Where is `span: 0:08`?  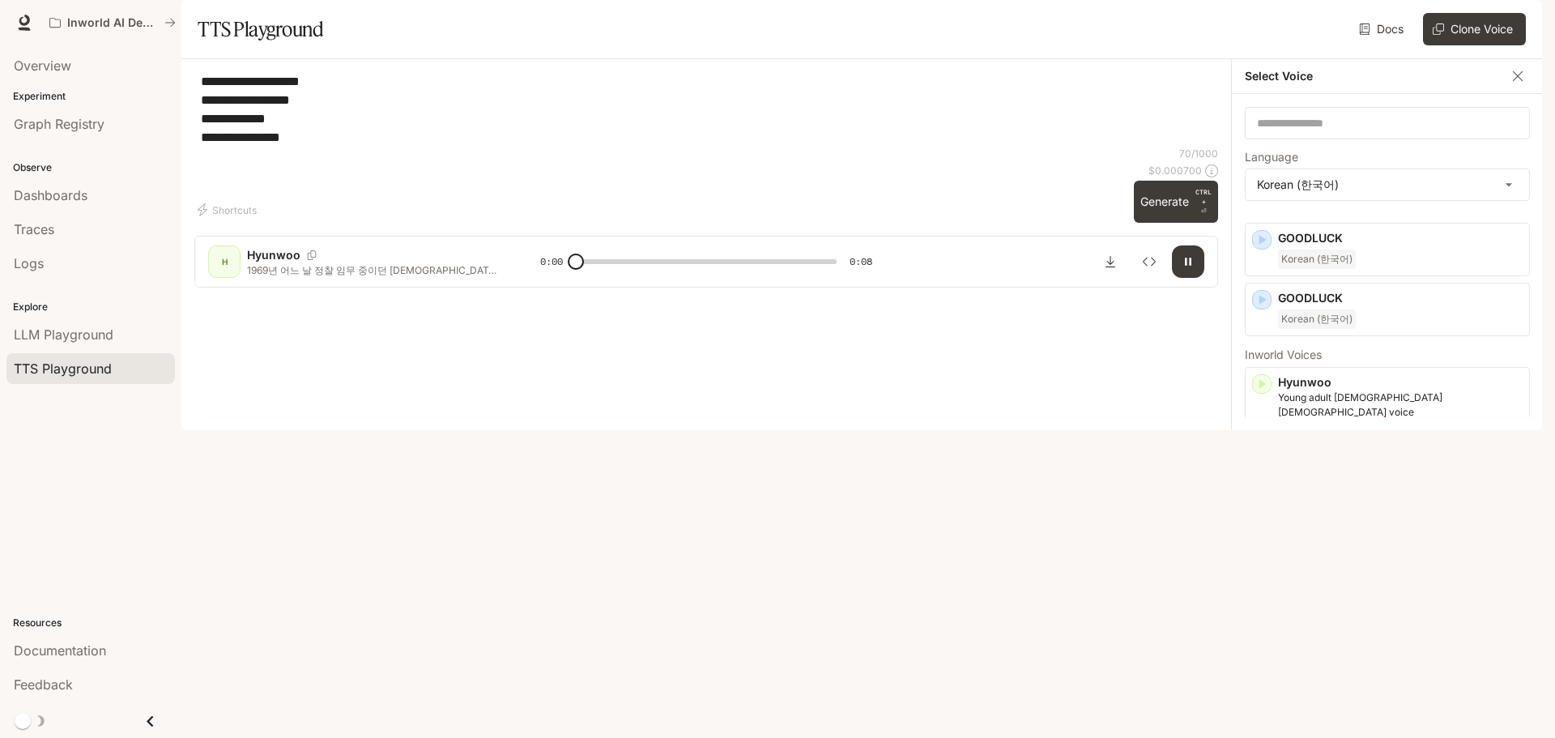 span: 0:08 is located at coordinates (861, 262).